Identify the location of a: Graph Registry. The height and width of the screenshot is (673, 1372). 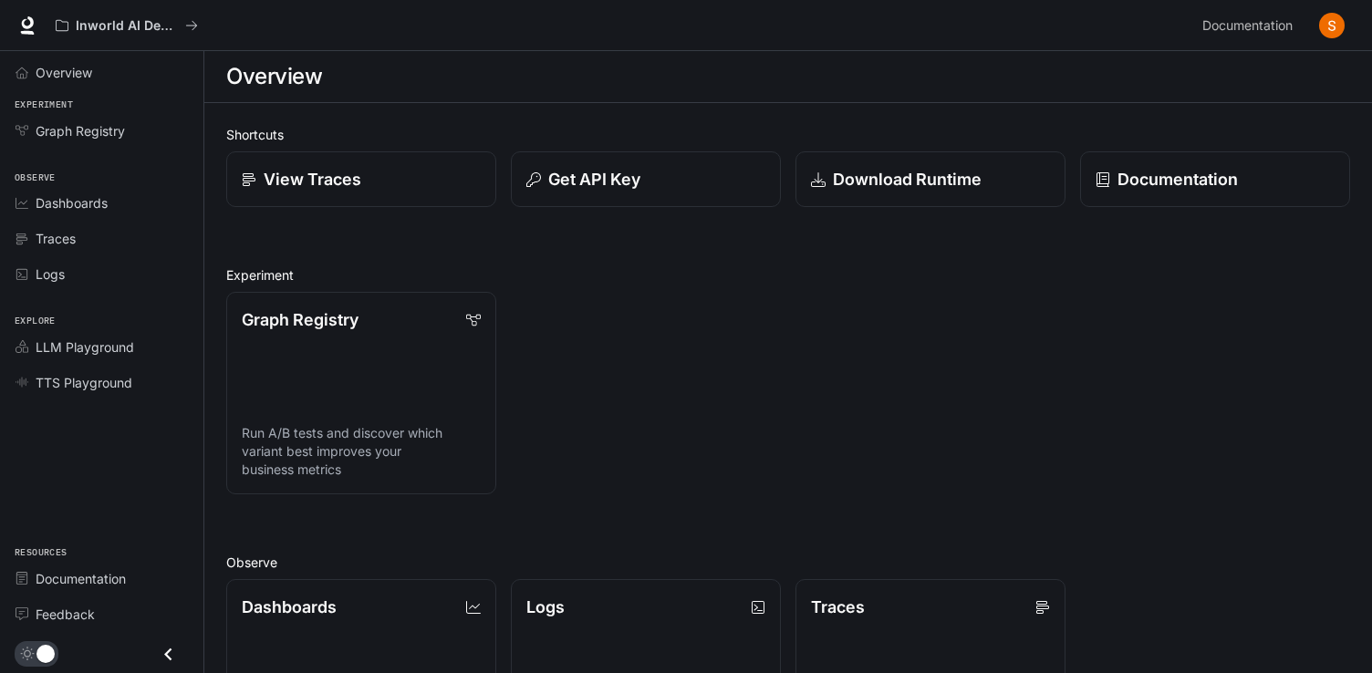
(101, 130).